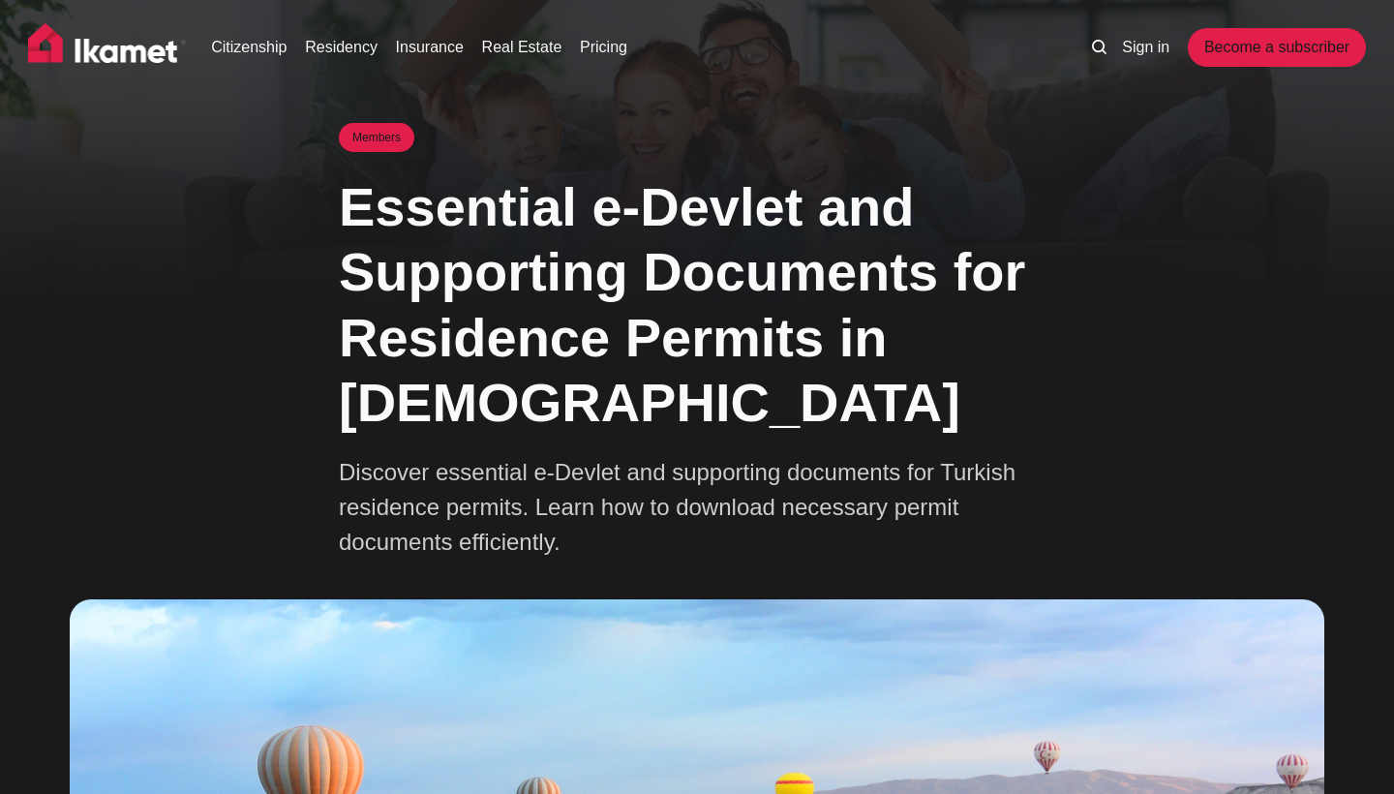 This screenshot has width=1394, height=794. What do you see at coordinates (430, 47) in the screenshot?
I see `a: Insurance` at bounding box center [430, 47].